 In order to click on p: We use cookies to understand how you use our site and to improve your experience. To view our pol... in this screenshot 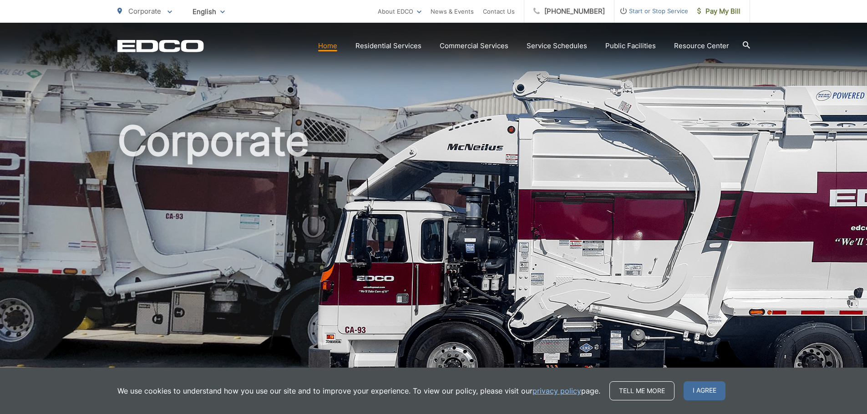, I will do `click(358, 391)`.